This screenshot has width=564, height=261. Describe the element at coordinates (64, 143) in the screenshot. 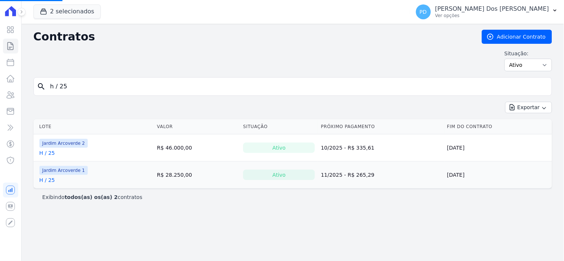

I see `span: Jardim Arcoverde 2` at that location.